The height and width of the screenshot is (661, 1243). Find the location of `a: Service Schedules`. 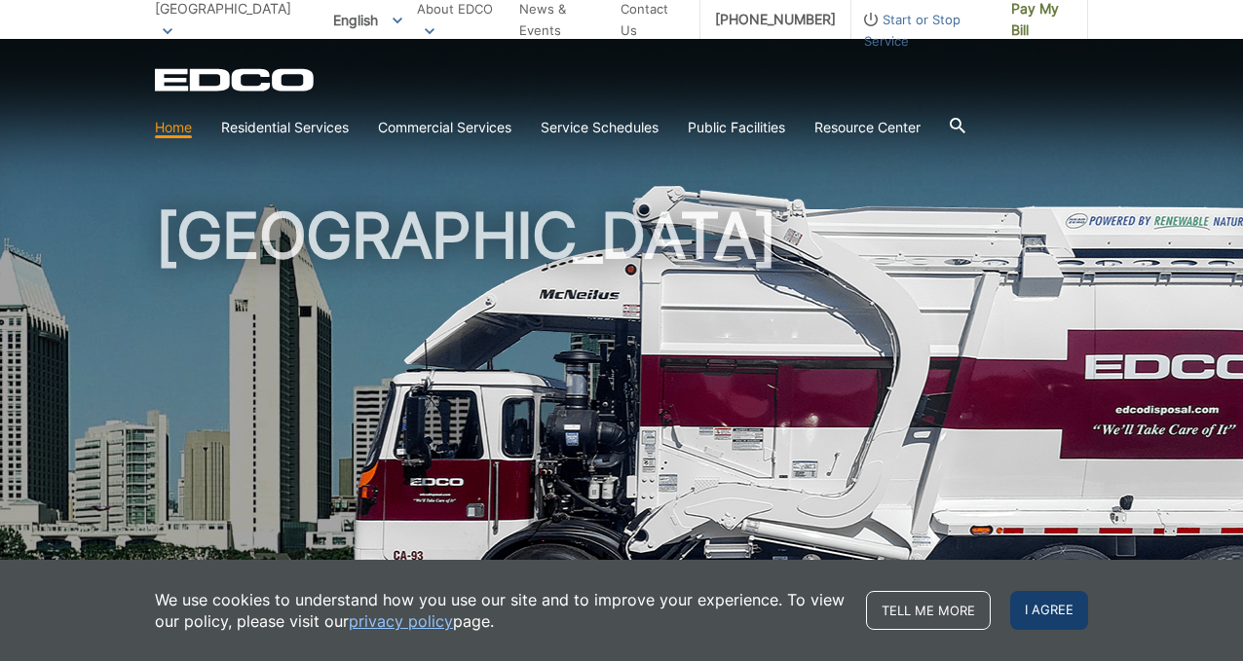

a: Service Schedules is located at coordinates (599, 128).